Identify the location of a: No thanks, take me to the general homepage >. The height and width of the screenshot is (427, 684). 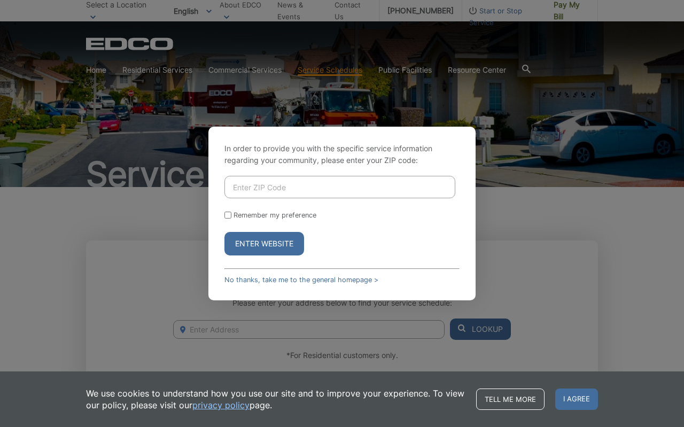
(301, 279).